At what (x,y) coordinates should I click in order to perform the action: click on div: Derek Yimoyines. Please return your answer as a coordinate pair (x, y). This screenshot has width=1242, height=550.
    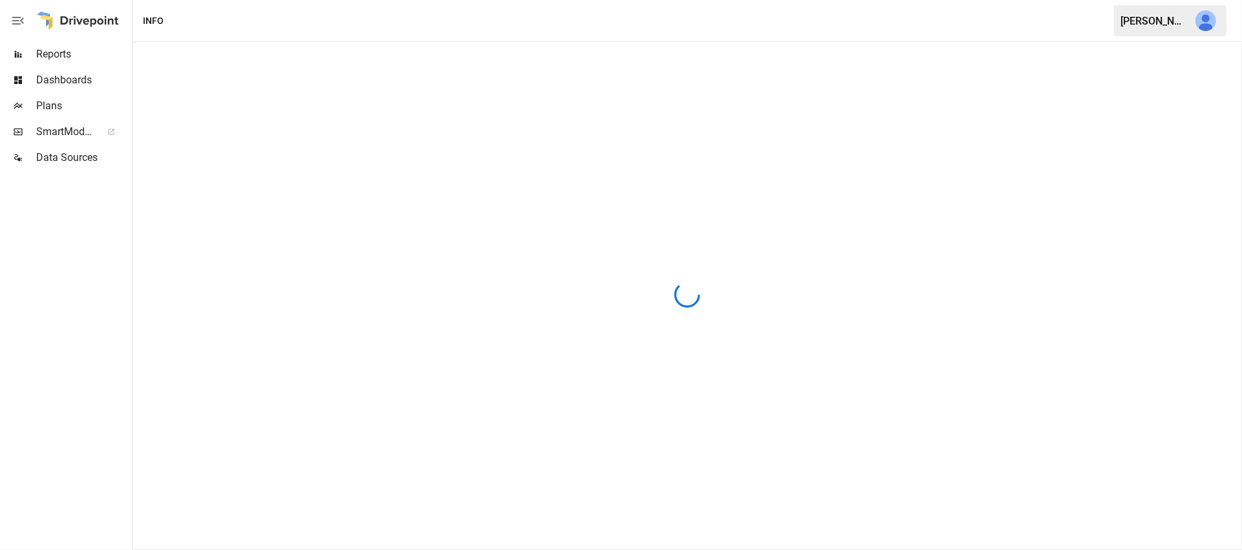
    Looking at the image, I should click on (1206, 21).